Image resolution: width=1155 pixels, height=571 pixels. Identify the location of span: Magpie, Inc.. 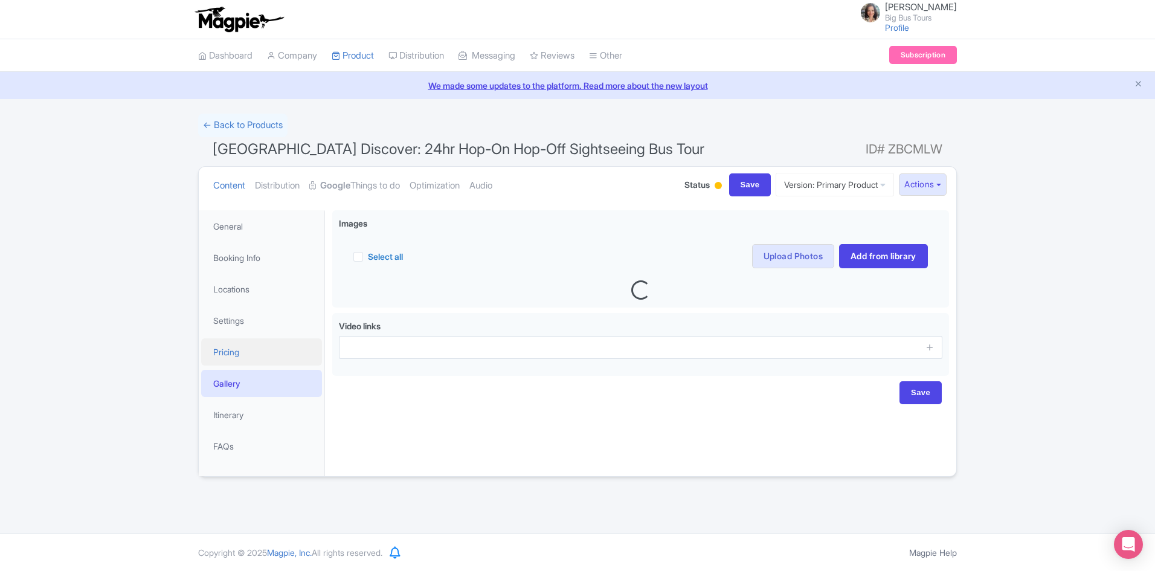
(289, 552).